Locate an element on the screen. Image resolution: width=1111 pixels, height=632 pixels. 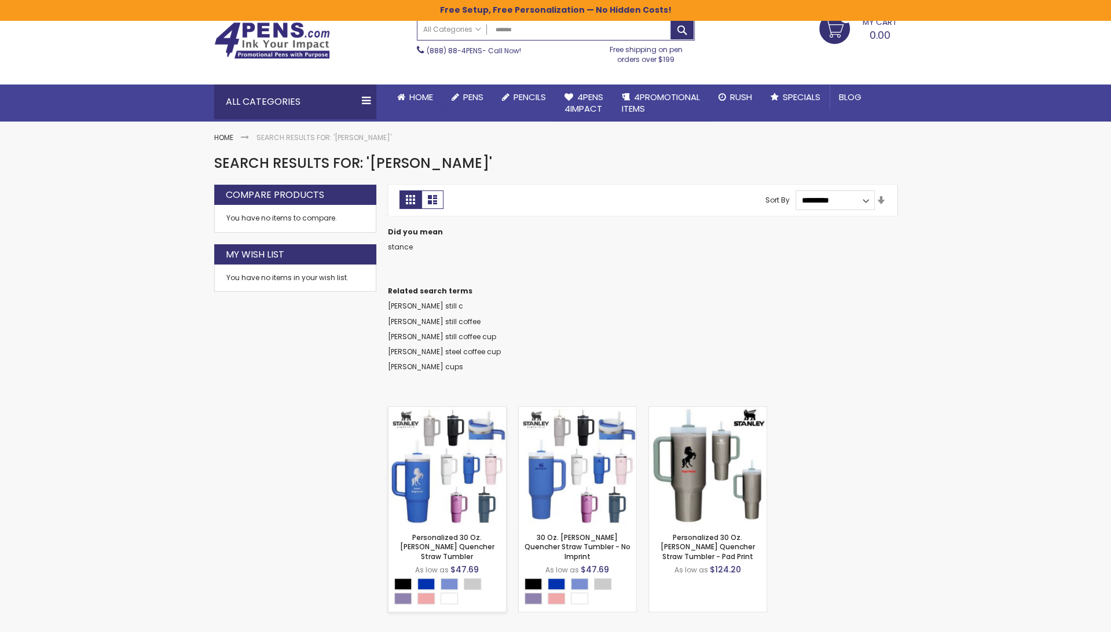
strong: Compare Products is located at coordinates (275, 195).